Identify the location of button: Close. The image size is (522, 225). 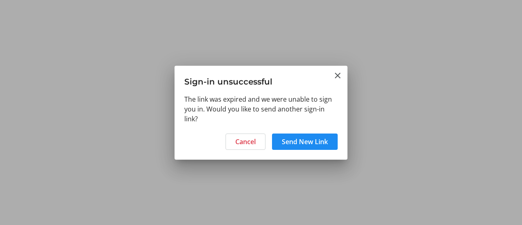
(338, 75).